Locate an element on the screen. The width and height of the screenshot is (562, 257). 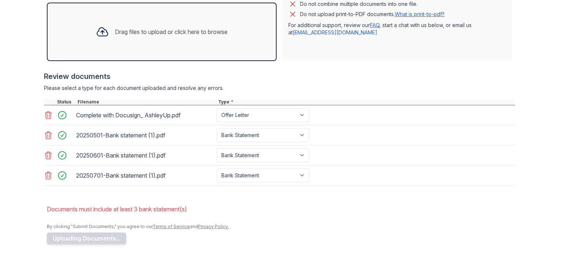
div: Review documents is located at coordinates (280, 76).